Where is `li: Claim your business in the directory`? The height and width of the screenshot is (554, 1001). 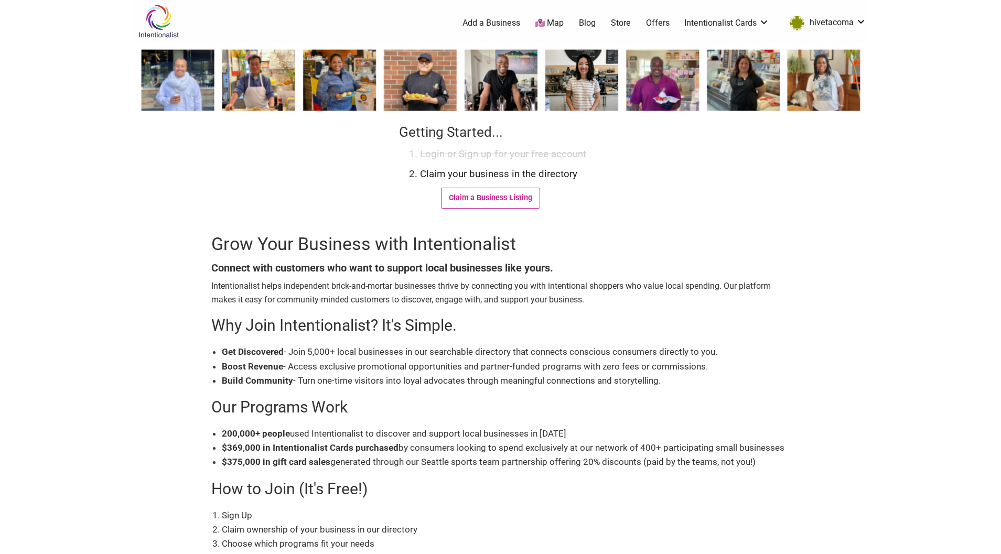
li: Claim your business in the directory is located at coordinates (509, 193).